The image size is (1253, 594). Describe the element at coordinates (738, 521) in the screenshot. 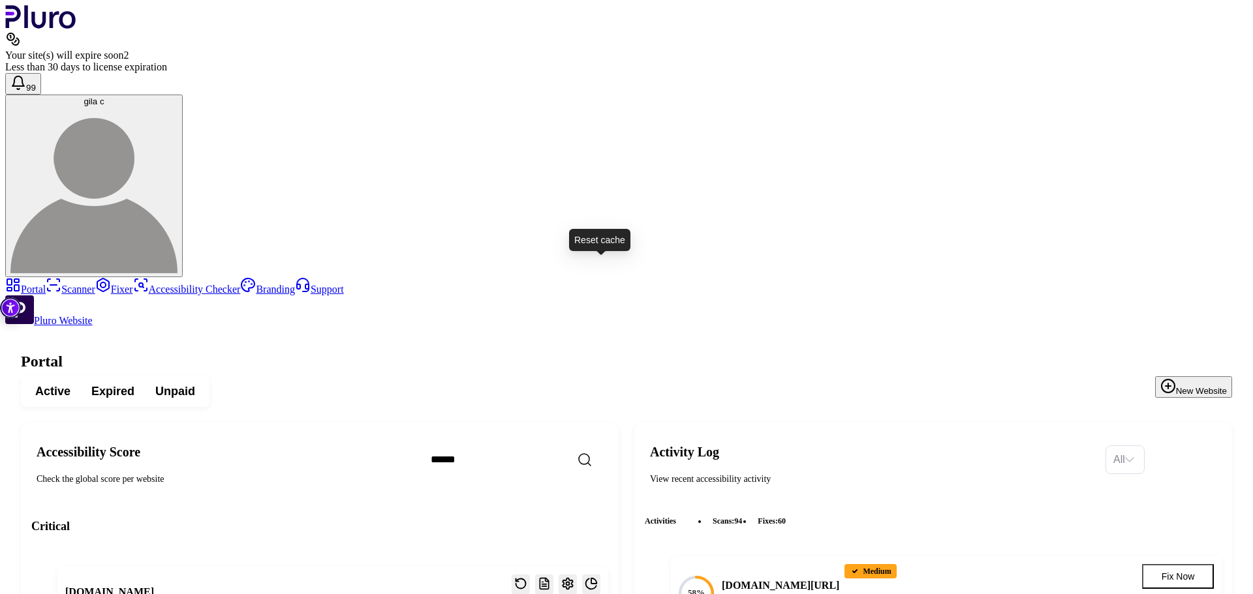

I see `span: 94` at that location.